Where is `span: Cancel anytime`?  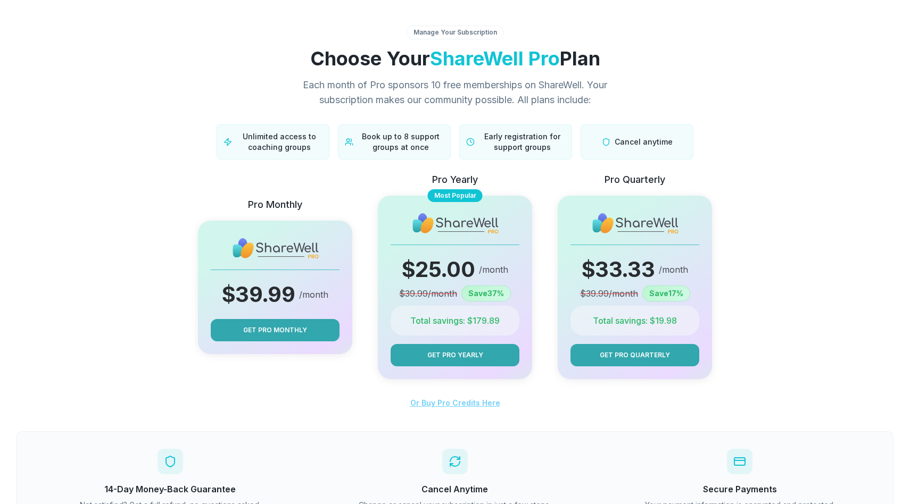 span: Cancel anytime is located at coordinates (643, 142).